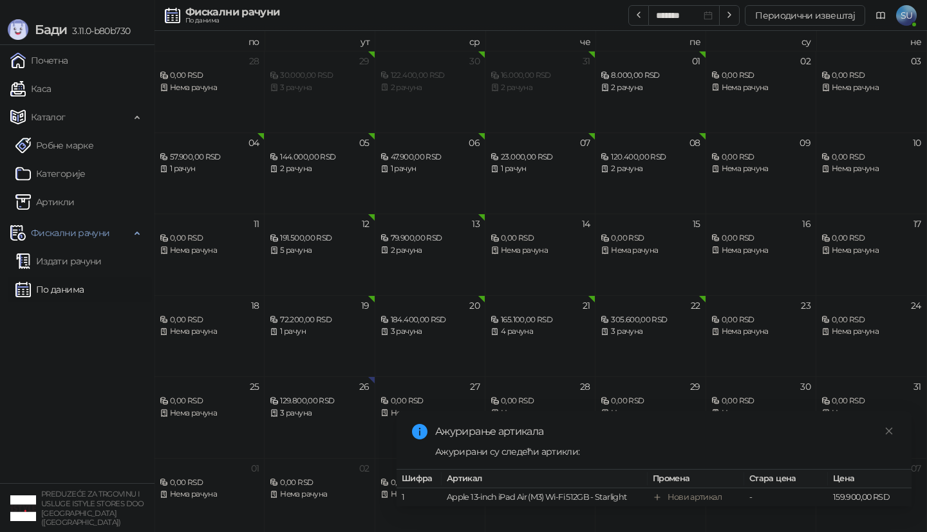 The height and width of the screenshot is (532, 927). What do you see at coordinates (476, 224) in the screenshot?
I see `div: 13` at bounding box center [476, 224].